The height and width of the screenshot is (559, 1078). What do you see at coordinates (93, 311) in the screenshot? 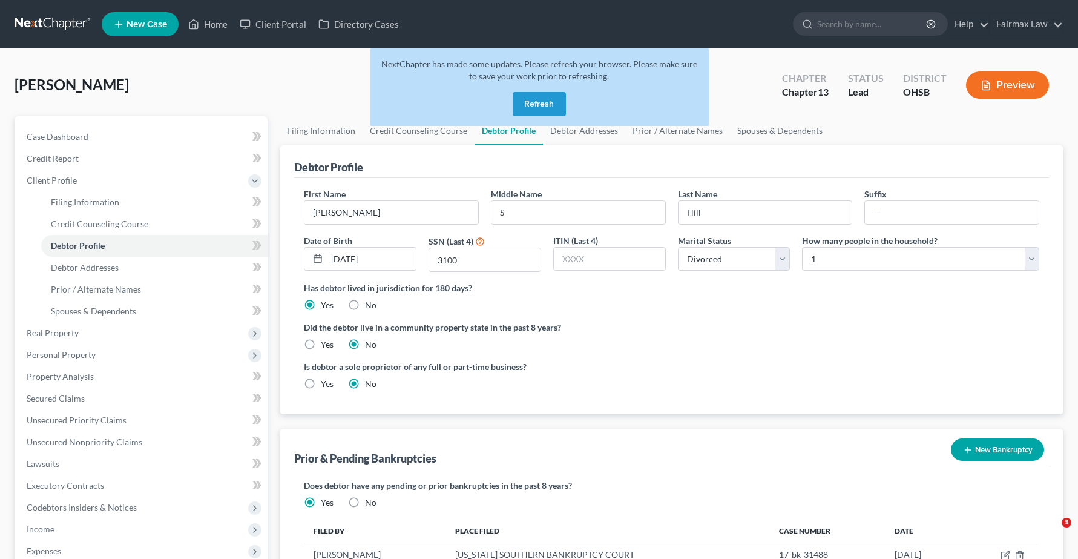
I see `span: Spouses & Dependents` at bounding box center [93, 311].